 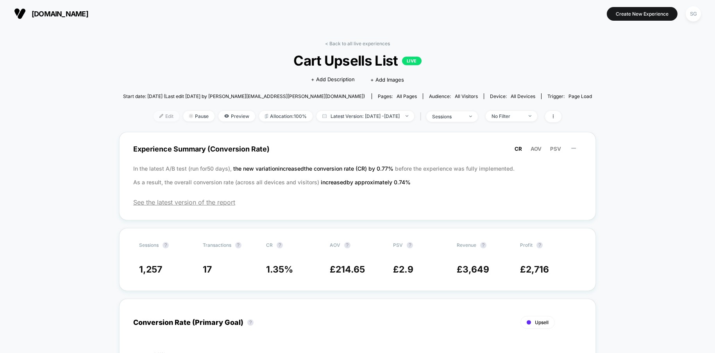 I want to click on span: 1,257, so click(x=150, y=270).